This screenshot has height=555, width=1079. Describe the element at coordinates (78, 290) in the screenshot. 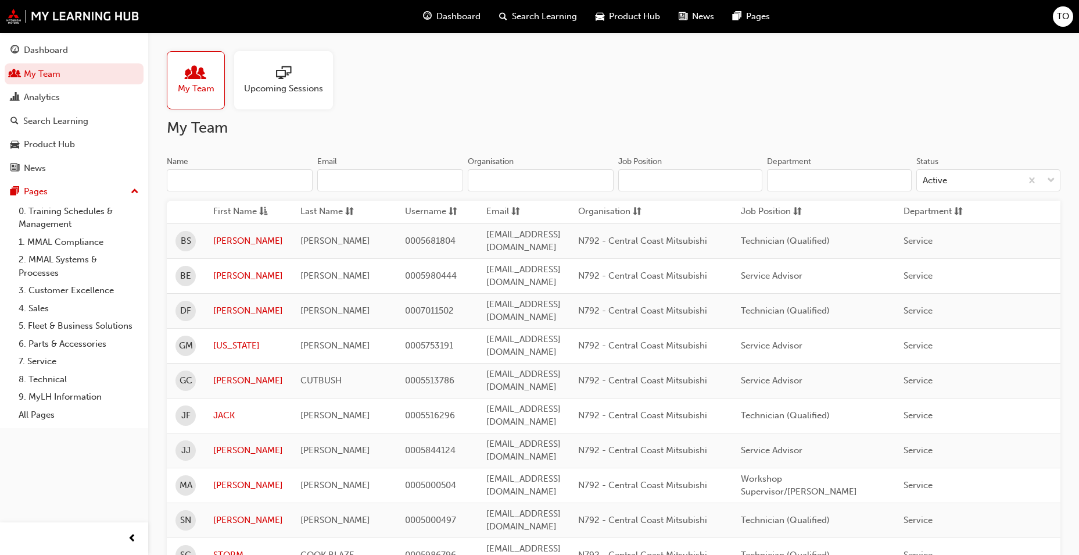

I see `a: 3. Customer Excellence` at that location.